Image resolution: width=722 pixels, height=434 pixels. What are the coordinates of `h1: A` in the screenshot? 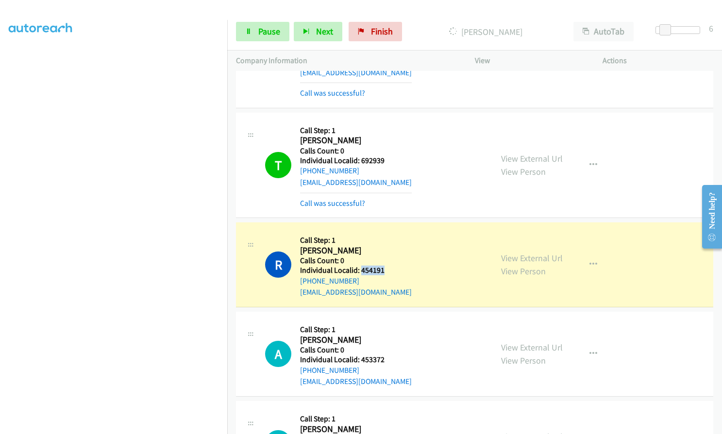 It's located at (278, 354).